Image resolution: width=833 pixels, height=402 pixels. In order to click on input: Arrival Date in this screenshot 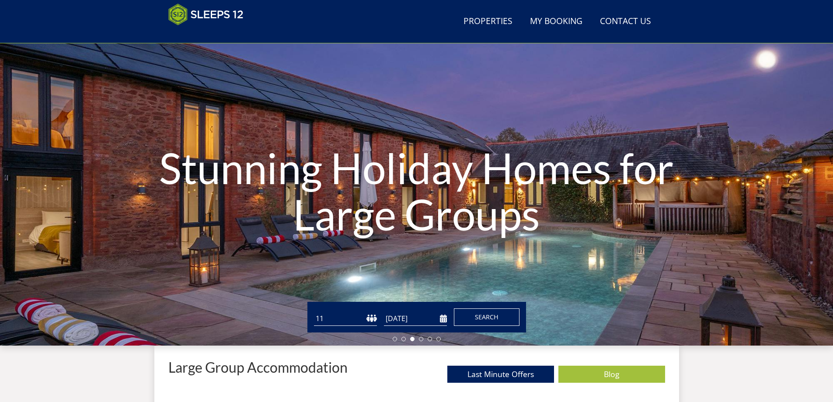, I will do `click(416, 319)`.